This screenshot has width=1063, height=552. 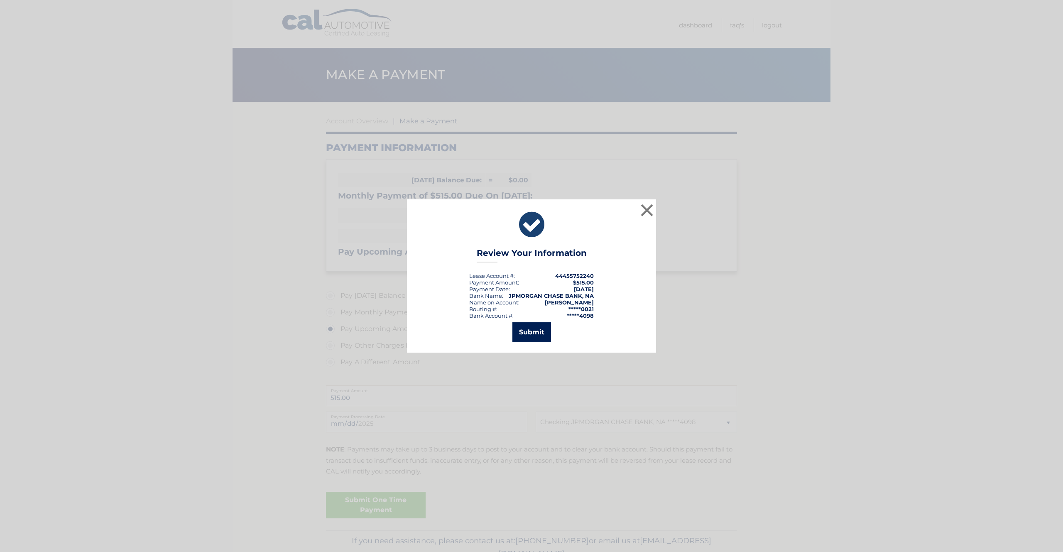 What do you see at coordinates (483, 309) in the screenshot?
I see `div: Routing #:` at bounding box center [483, 309].